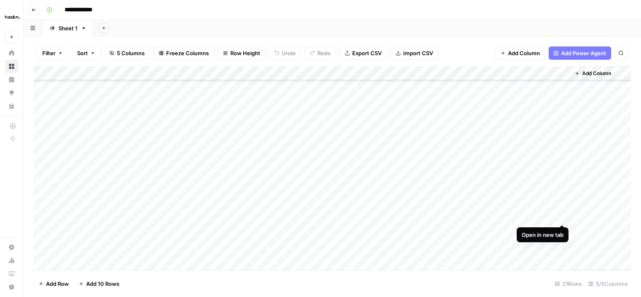  Describe the element at coordinates (12, 17) in the screenshot. I see `img: Haskn Logo` at that location.